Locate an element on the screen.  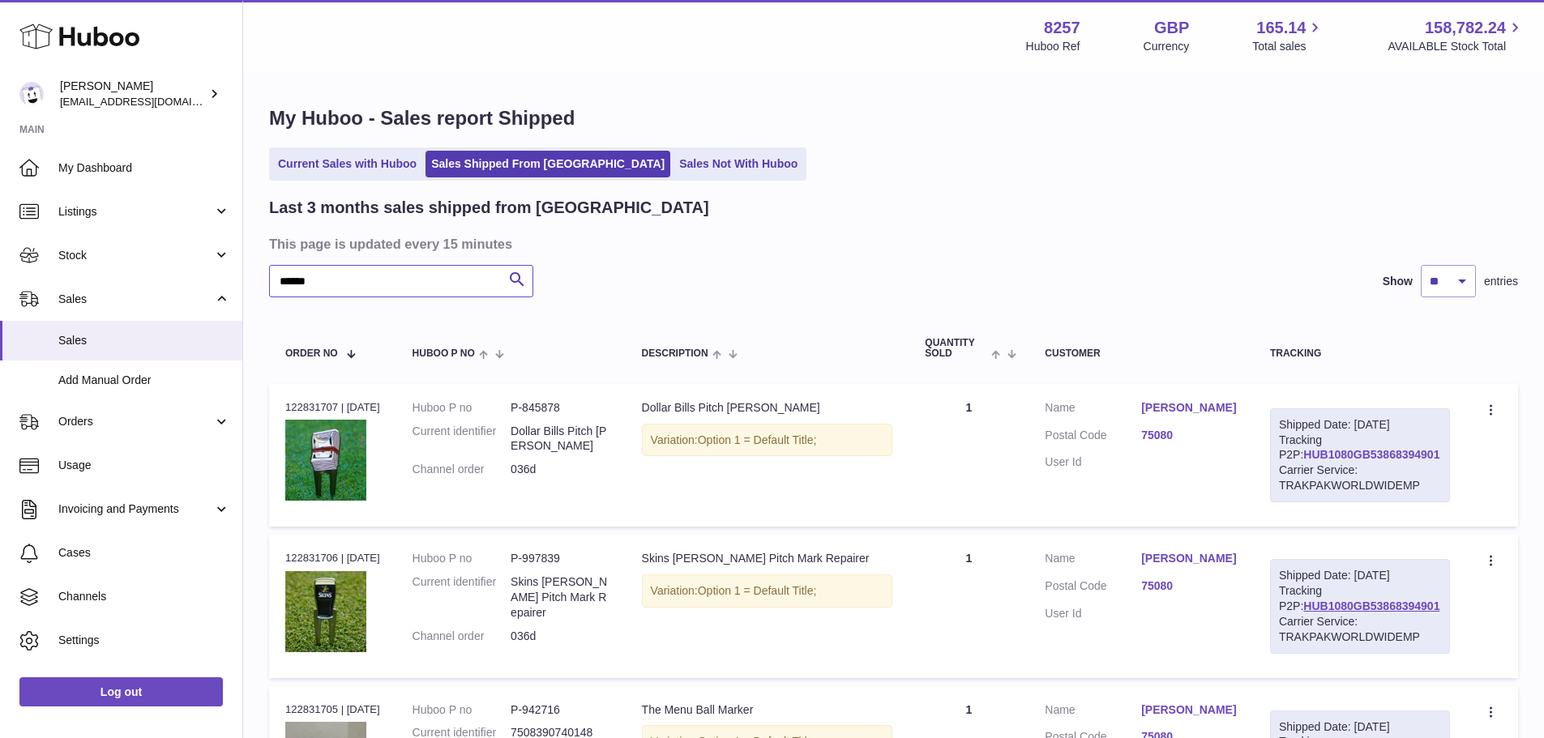
span: AVAILABLE Stock Total is located at coordinates (1455, 46).